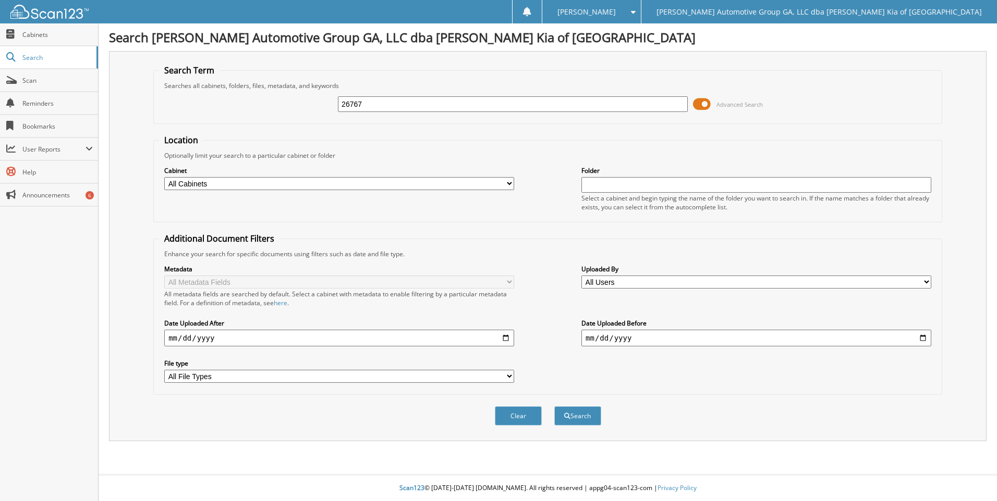 This screenshot has height=501, width=997. I want to click on label: Metadata, so click(339, 269).